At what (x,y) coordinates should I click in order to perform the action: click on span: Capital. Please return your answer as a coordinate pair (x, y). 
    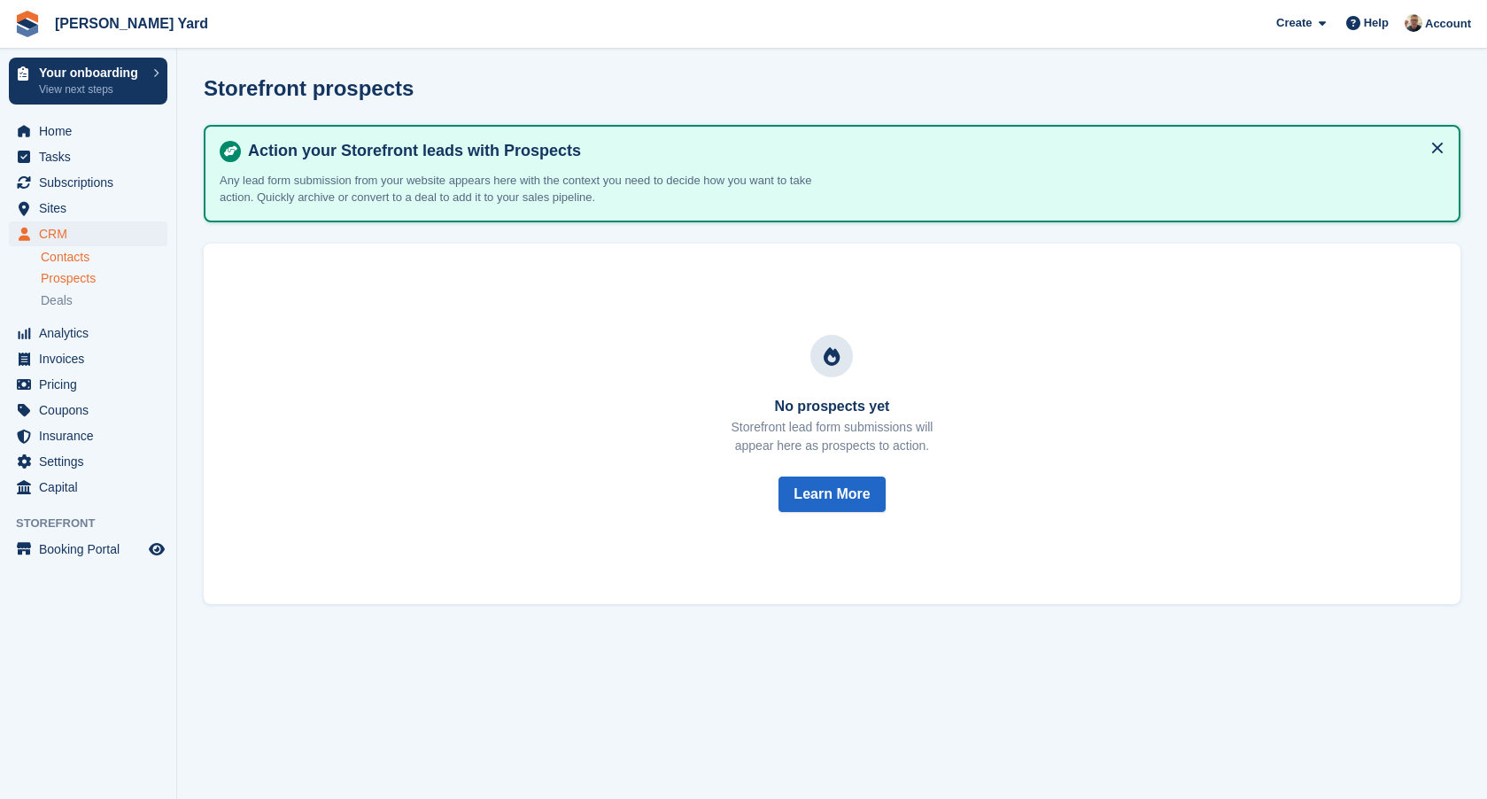
    Looking at the image, I should click on (92, 487).